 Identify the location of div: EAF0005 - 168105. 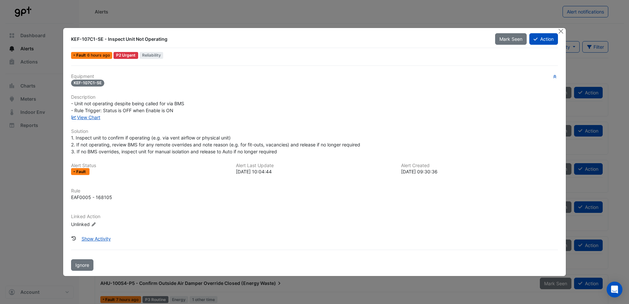
(91, 197).